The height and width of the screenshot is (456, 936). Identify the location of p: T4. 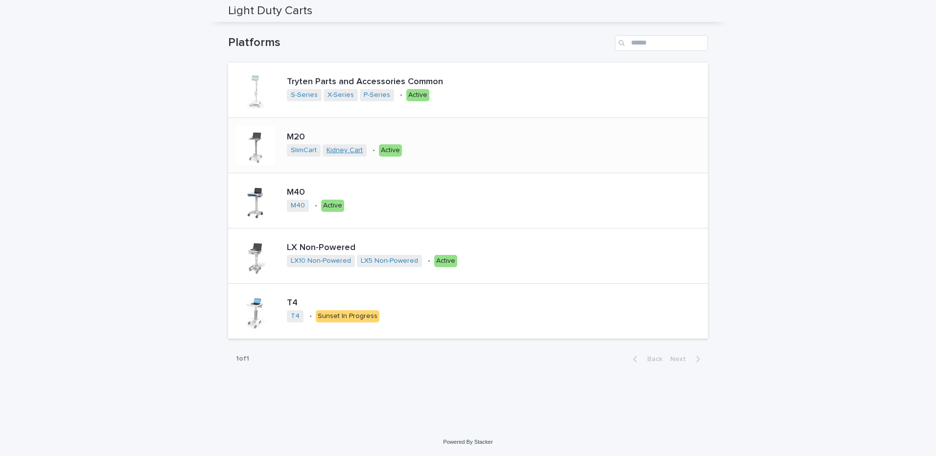
(338, 303).